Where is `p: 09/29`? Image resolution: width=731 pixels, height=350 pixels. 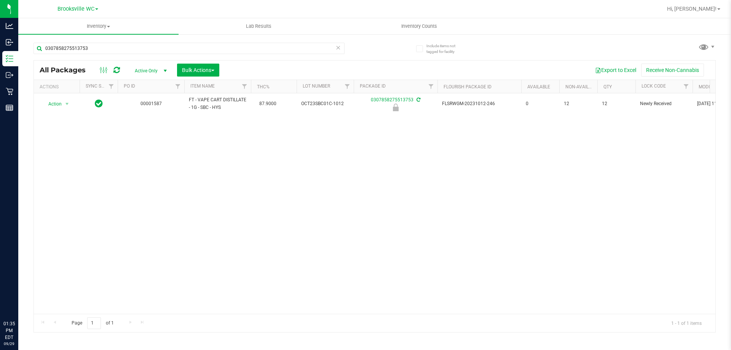 p: 09/29 is located at coordinates (9, 343).